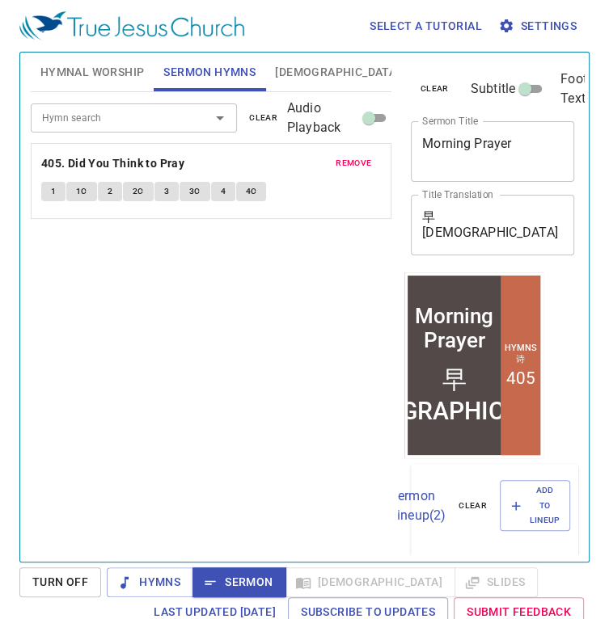  I want to click on button: 1, so click(53, 192).